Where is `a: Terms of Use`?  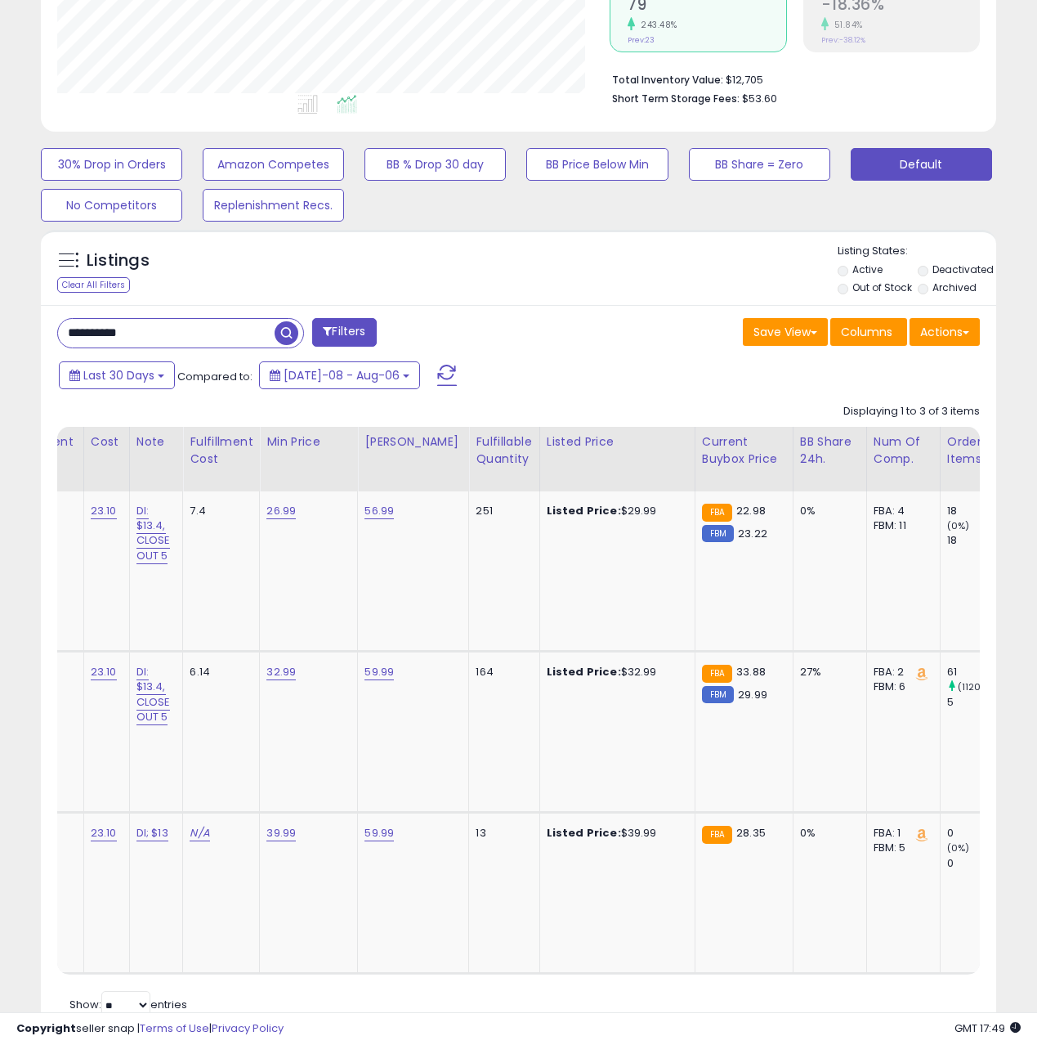
a: Terms of Use is located at coordinates (174, 1028).